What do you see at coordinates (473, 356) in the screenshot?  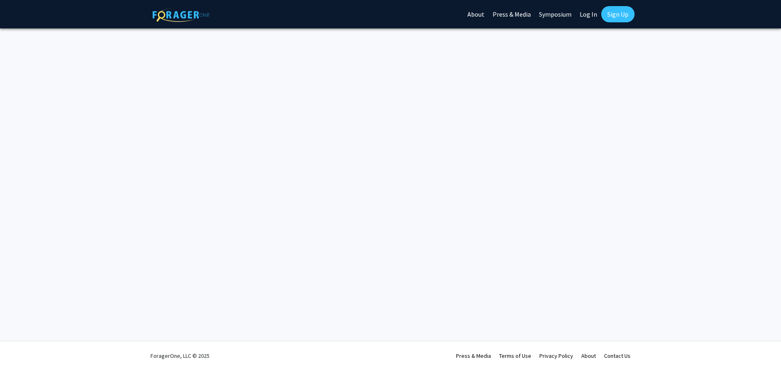 I see `a: Press & Media` at bounding box center [473, 356].